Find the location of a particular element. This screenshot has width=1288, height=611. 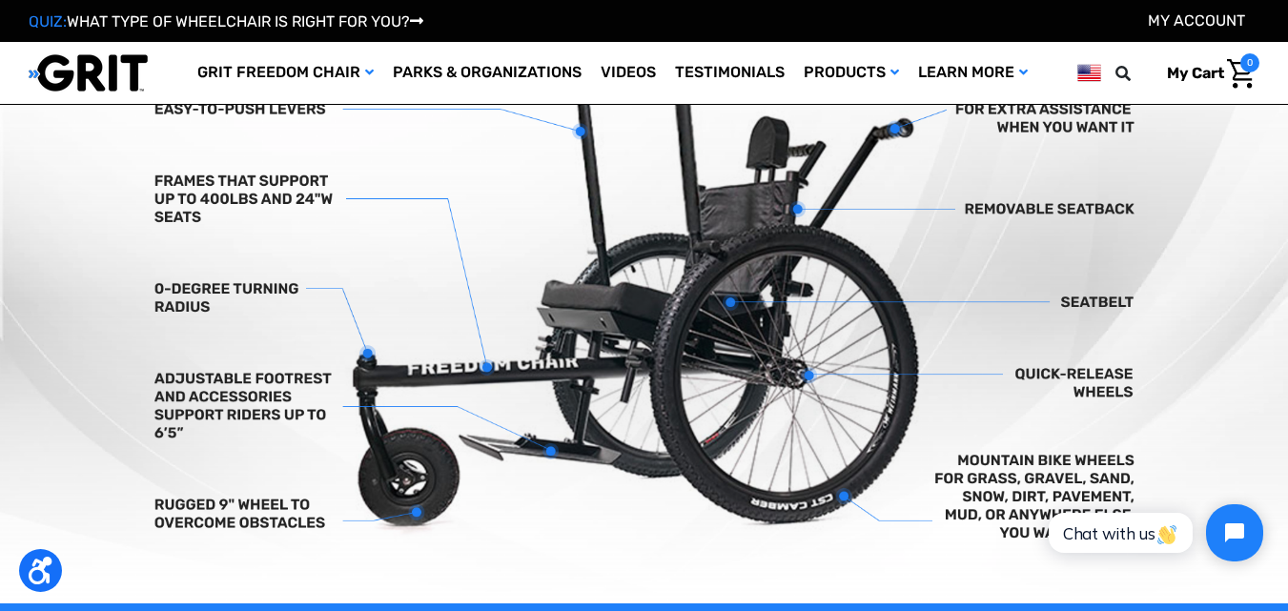

img: Cart is located at coordinates (1241, 73).